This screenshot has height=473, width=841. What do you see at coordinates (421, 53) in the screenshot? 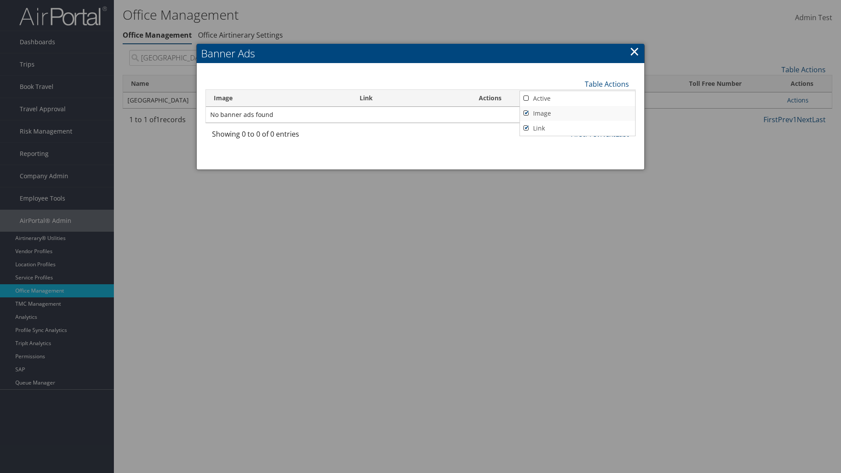
I see `h2: Banner Ads` at bounding box center [421, 53].